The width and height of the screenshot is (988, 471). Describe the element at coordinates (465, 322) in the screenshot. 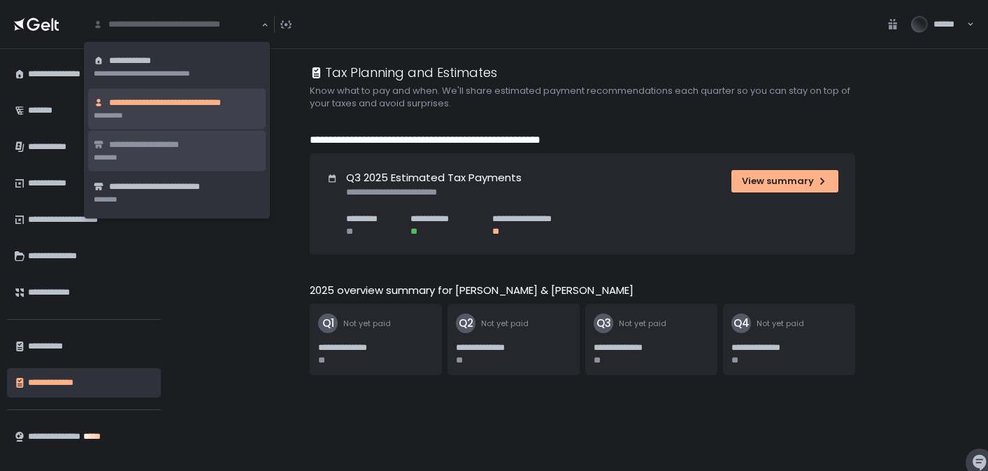

I see `text: Q2` at that location.